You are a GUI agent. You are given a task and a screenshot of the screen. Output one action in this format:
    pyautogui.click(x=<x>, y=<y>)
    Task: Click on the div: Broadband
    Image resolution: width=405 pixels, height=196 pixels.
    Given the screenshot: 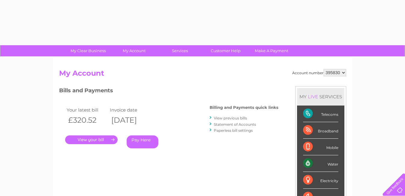 What is the action you would take?
    pyautogui.click(x=321, y=130)
    